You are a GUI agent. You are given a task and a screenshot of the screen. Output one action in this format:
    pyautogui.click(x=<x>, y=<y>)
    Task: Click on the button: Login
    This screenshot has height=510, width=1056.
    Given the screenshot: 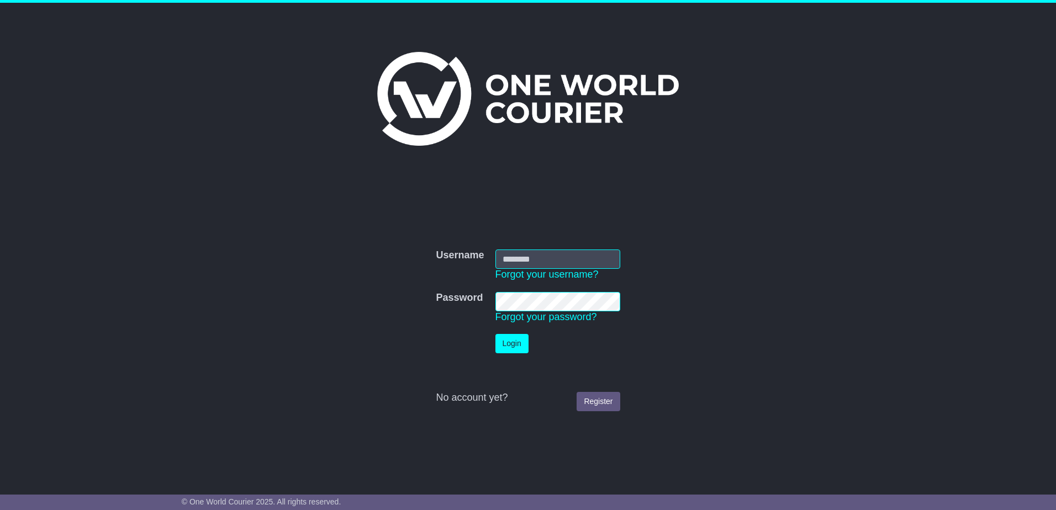 What is the action you would take?
    pyautogui.click(x=512, y=344)
    